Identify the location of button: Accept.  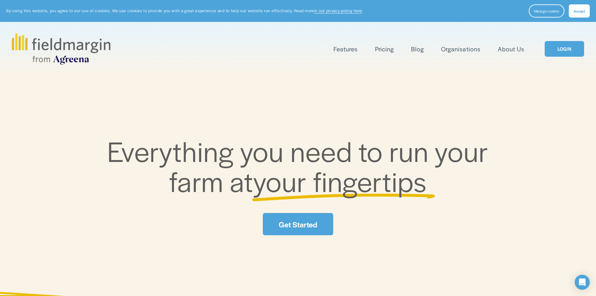
(579, 11).